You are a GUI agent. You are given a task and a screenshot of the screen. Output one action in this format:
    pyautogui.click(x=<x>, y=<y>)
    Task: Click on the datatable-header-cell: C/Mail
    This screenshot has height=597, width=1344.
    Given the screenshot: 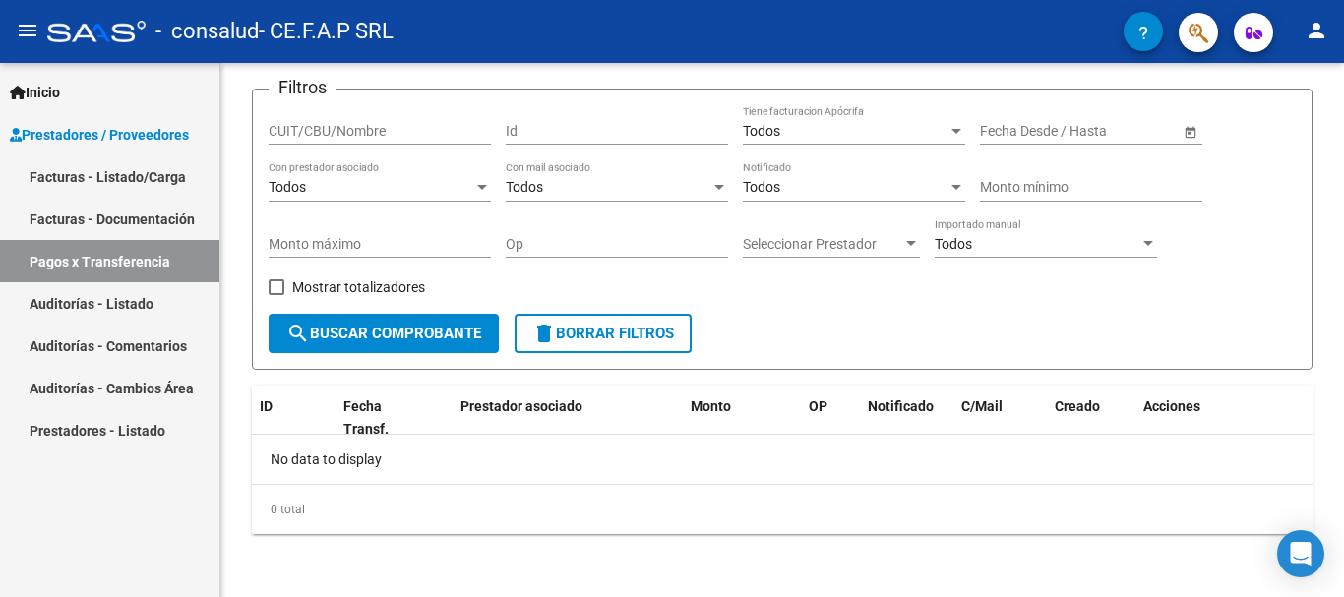 What is the action you would take?
    pyautogui.click(x=999, y=418)
    